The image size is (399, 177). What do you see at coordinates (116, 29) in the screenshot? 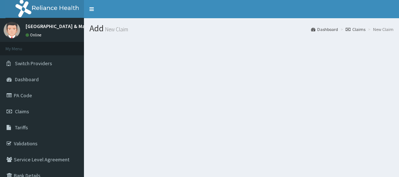
I see `small: New Claim` at bounding box center [116, 29].